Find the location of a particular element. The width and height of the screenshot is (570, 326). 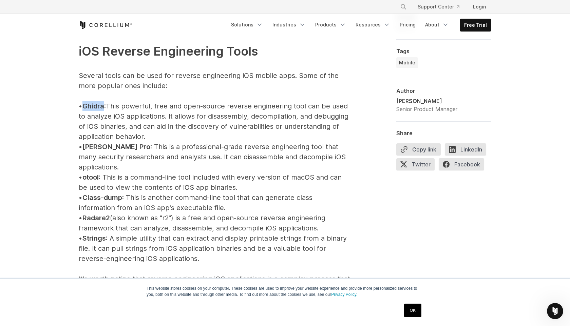

span: Mobile is located at coordinates (407, 63).